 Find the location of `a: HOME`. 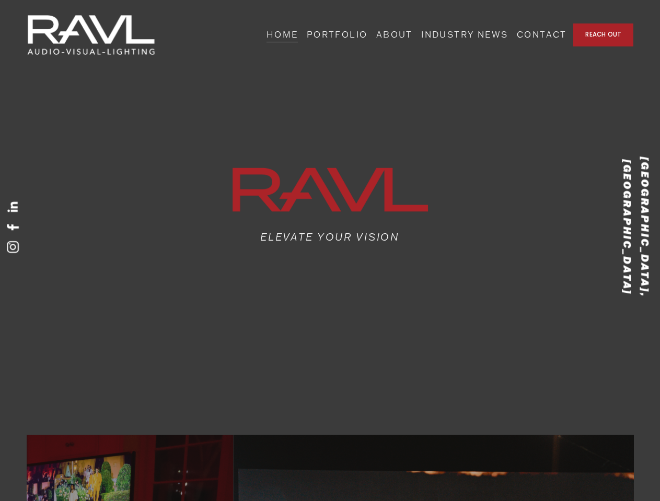

a: HOME is located at coordinates (282, 35).